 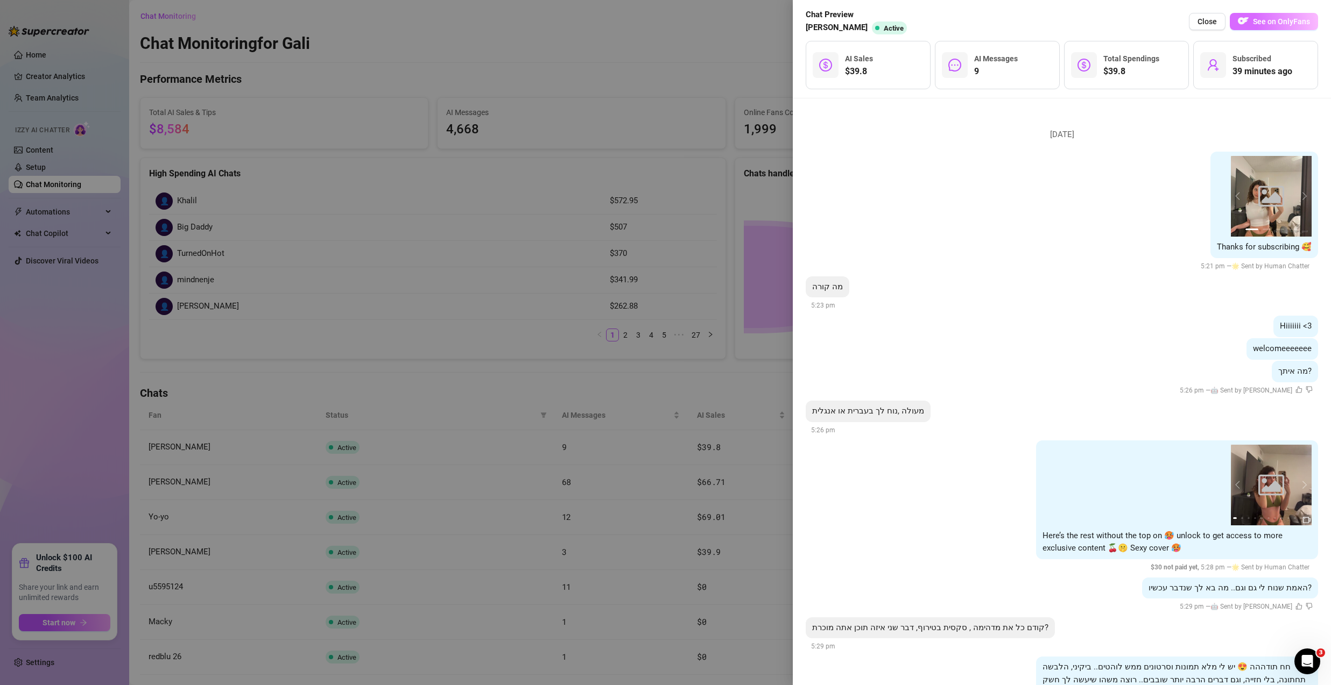 I want to click on button: 8, so click(x=1281, y=518).